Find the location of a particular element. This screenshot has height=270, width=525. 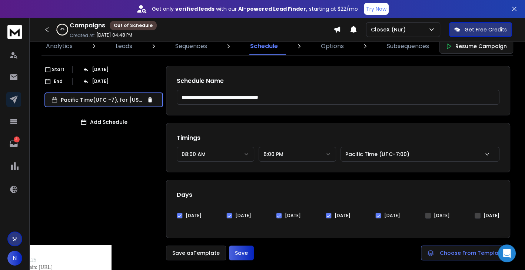

button: Try Now is located at coordinates (376, 9).